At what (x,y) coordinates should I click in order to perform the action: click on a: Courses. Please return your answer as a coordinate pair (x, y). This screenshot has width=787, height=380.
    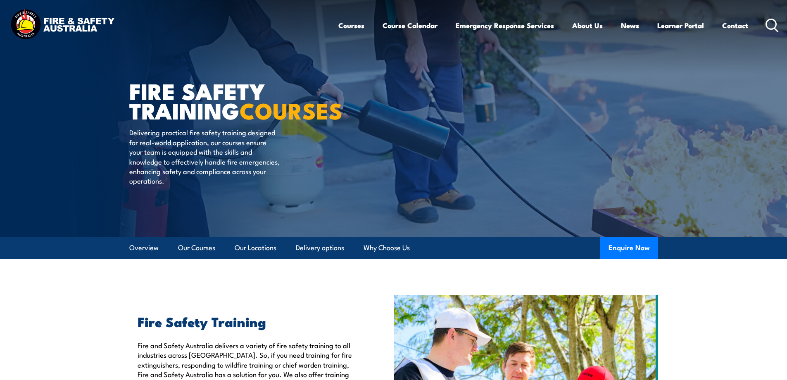
    Looking at the image, I should click on (351, 25).